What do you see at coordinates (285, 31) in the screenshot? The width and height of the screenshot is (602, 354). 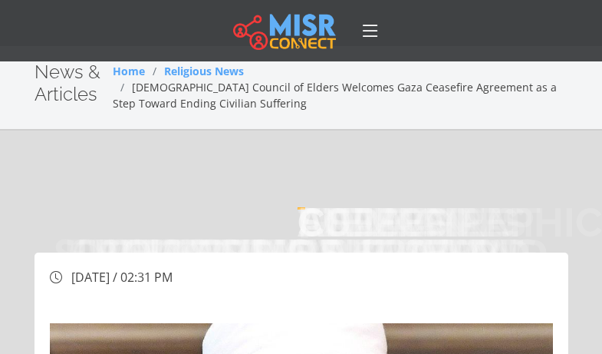 I see `img: main.misr_connect` at bounding box center [285, 31].